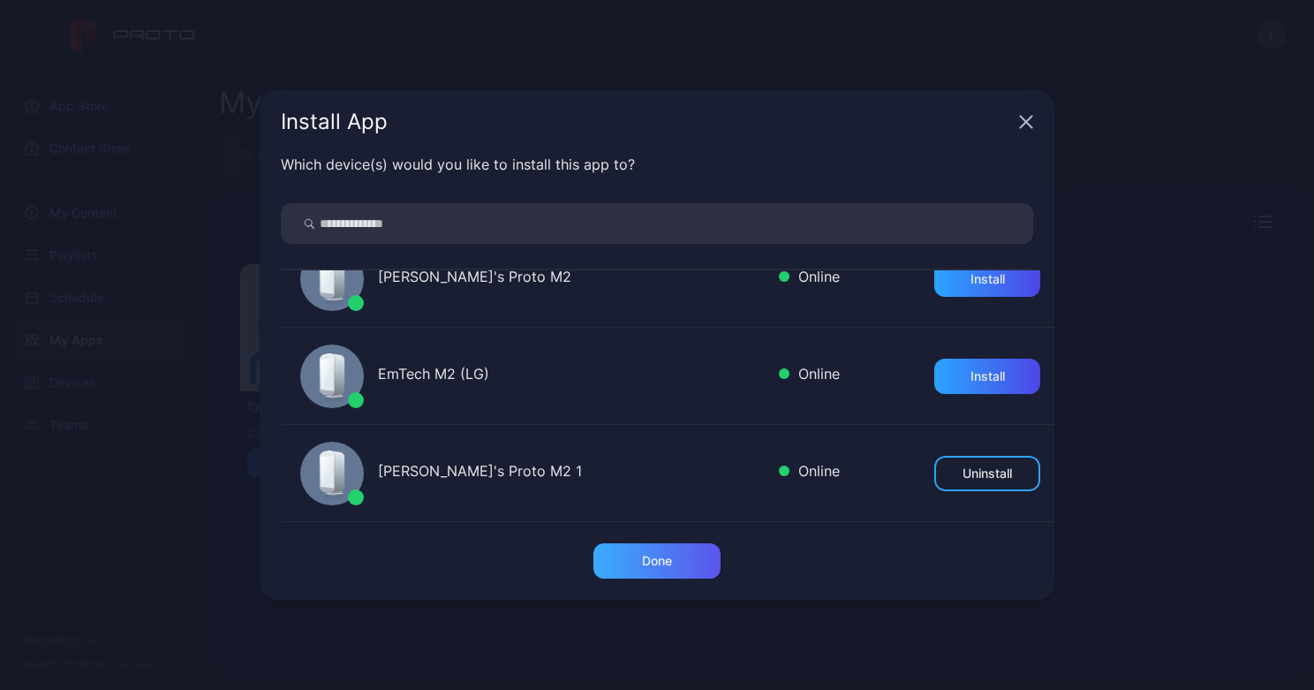  What do you see at coordinates (657, 164) in the screenshot?
I see `div: Which device(s) would you like to install this app to?` at bounding box center [657, 164].